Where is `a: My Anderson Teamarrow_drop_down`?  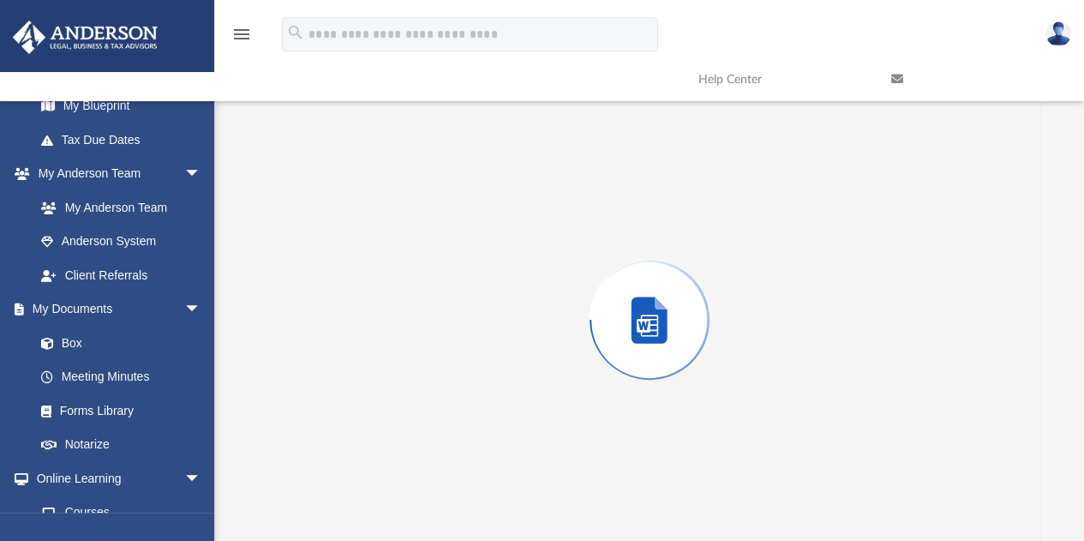 a: My Anderson Teamarrow_drop_down is located at coordinates (115, 174).